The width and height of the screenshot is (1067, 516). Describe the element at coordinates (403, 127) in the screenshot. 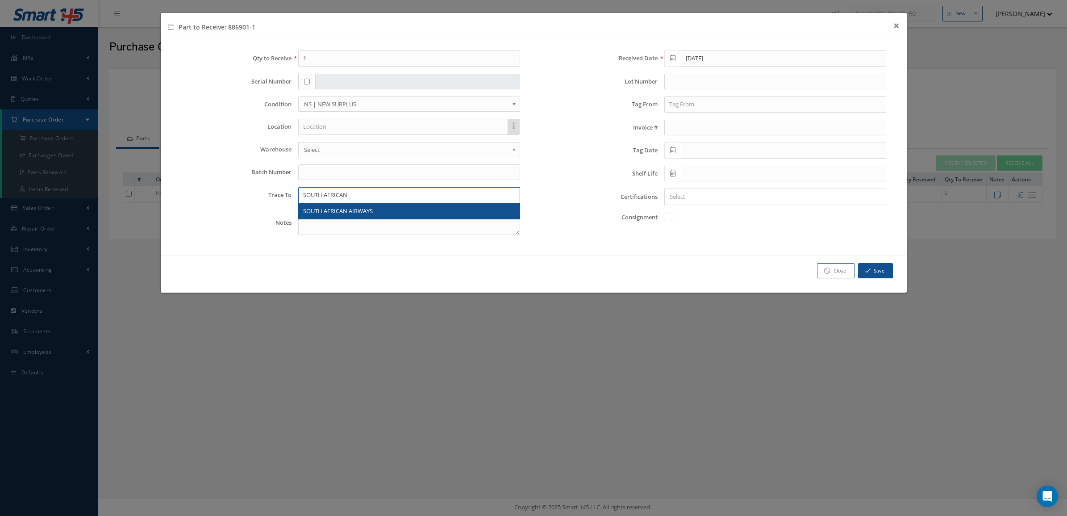

I see `input: Location` at that location.